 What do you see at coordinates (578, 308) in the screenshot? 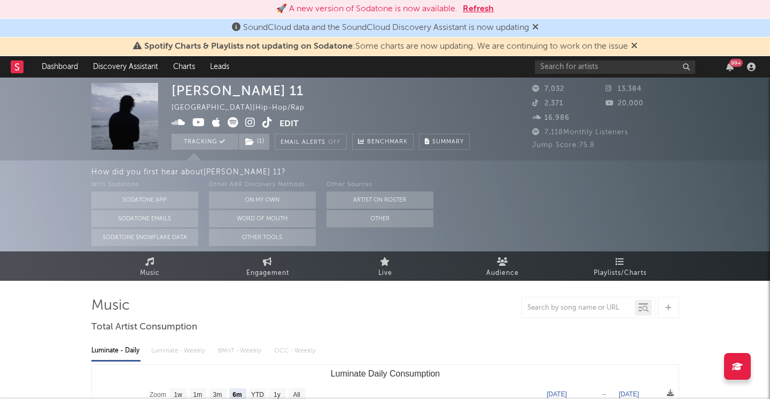
I see `input: Search by song name or URL` at bounding box center [578, 308].